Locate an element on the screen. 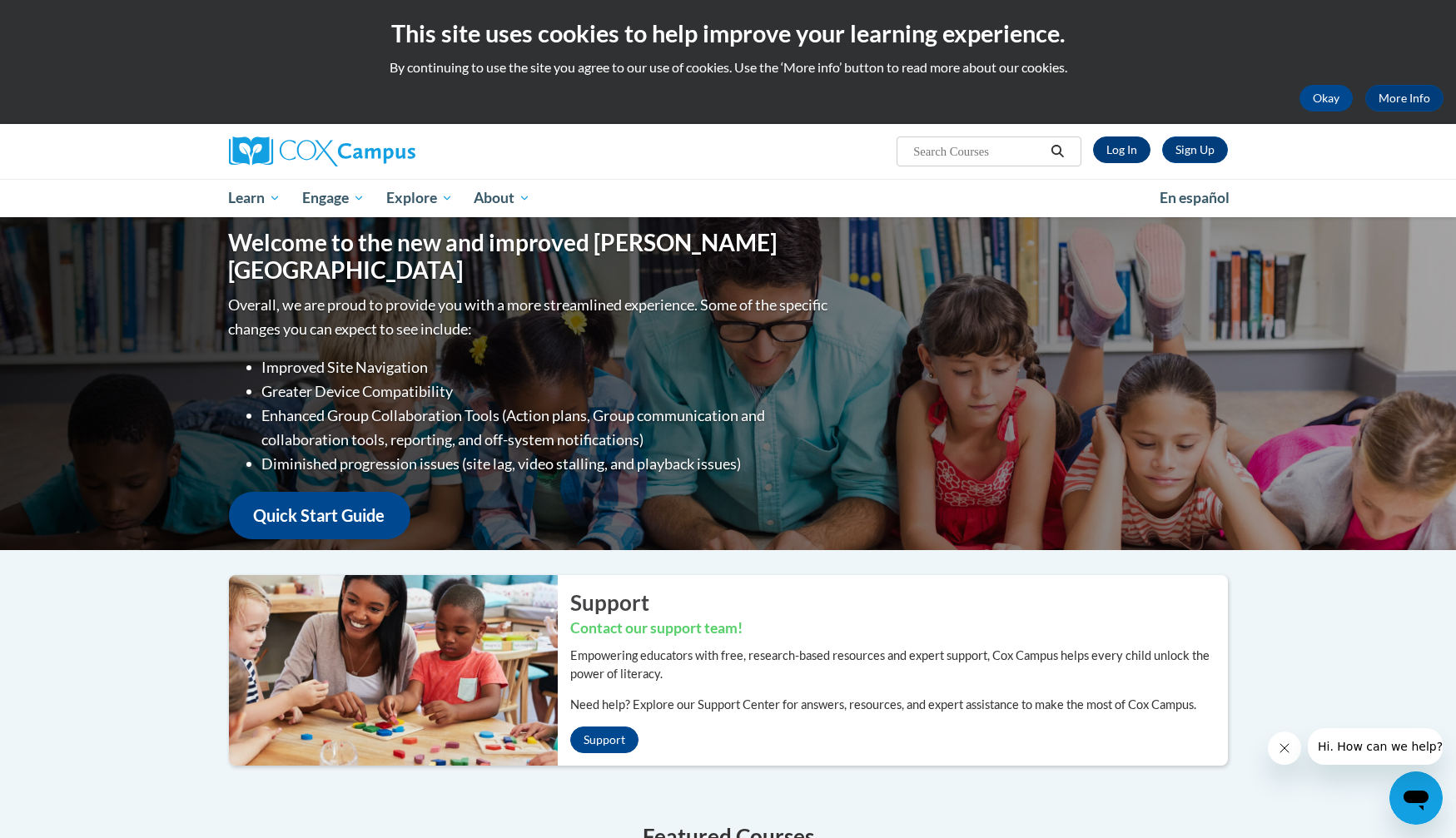 Image resolution: width=1456 pixels, height=838 pixels. span: Explore is located at coordinates (420, 198).